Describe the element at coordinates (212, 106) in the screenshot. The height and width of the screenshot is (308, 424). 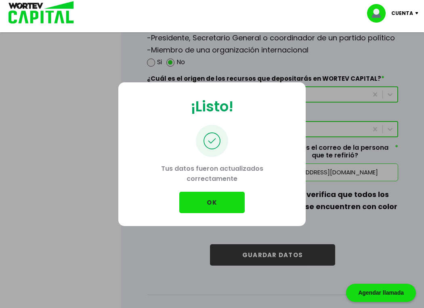
I see `p: ¡Listo!` at that location.